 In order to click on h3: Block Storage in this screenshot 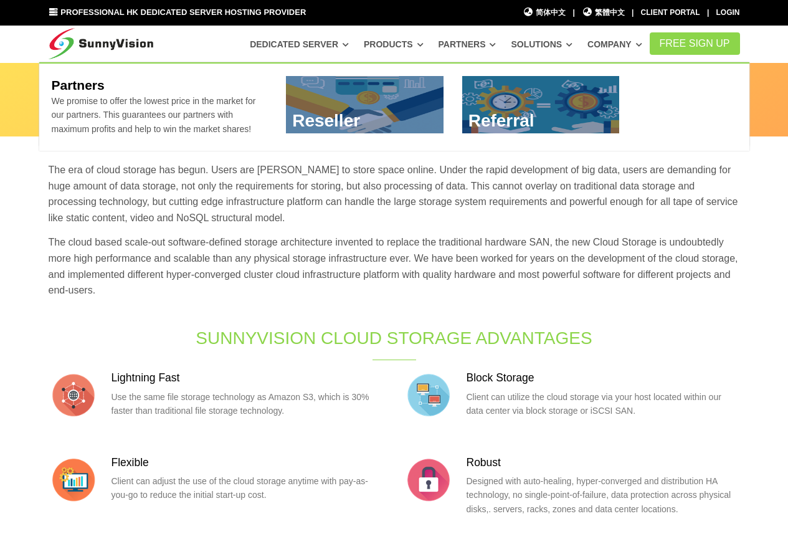, I will do `click(603, 377)`.